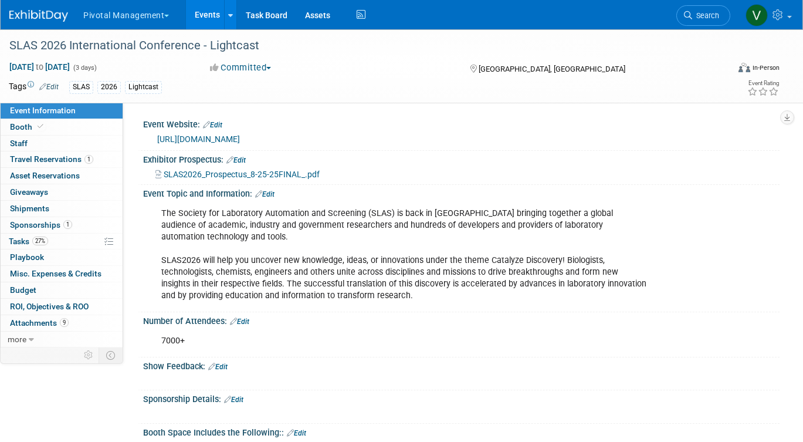 Image resolution: width=803 pixels, height=442 pixels. What do you see at coordinates (40, 241) in the screenshot?
I see `span: 27%` at bounding box center [40, 241].